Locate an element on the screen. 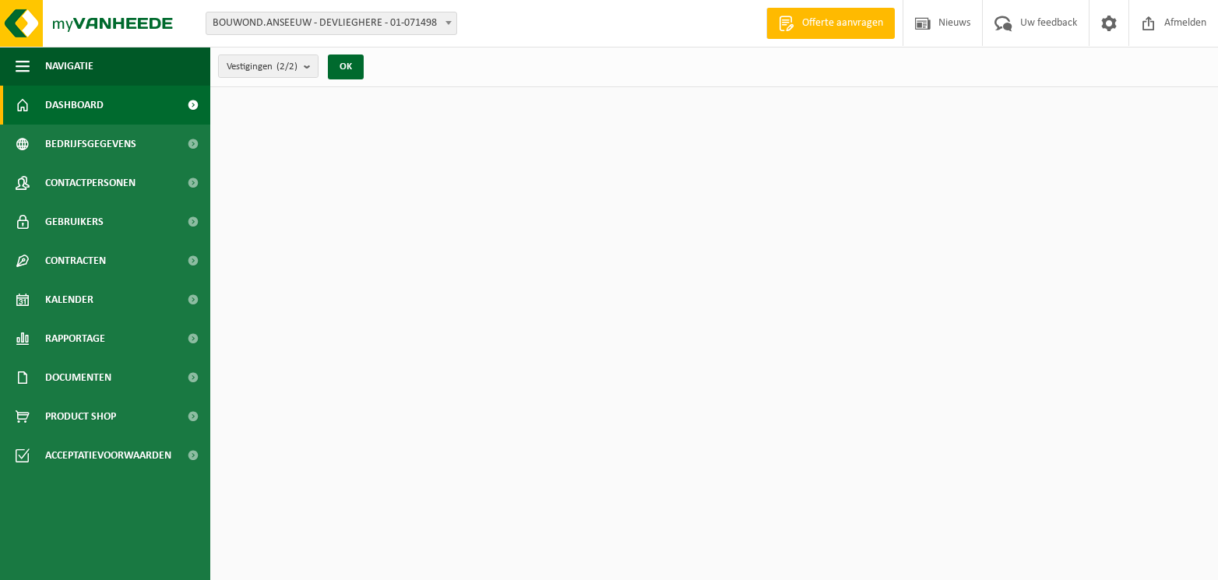 This screenshot has width=1218, height=580. button: Vestigingen(2/2) is located at coordinates (268, 66).